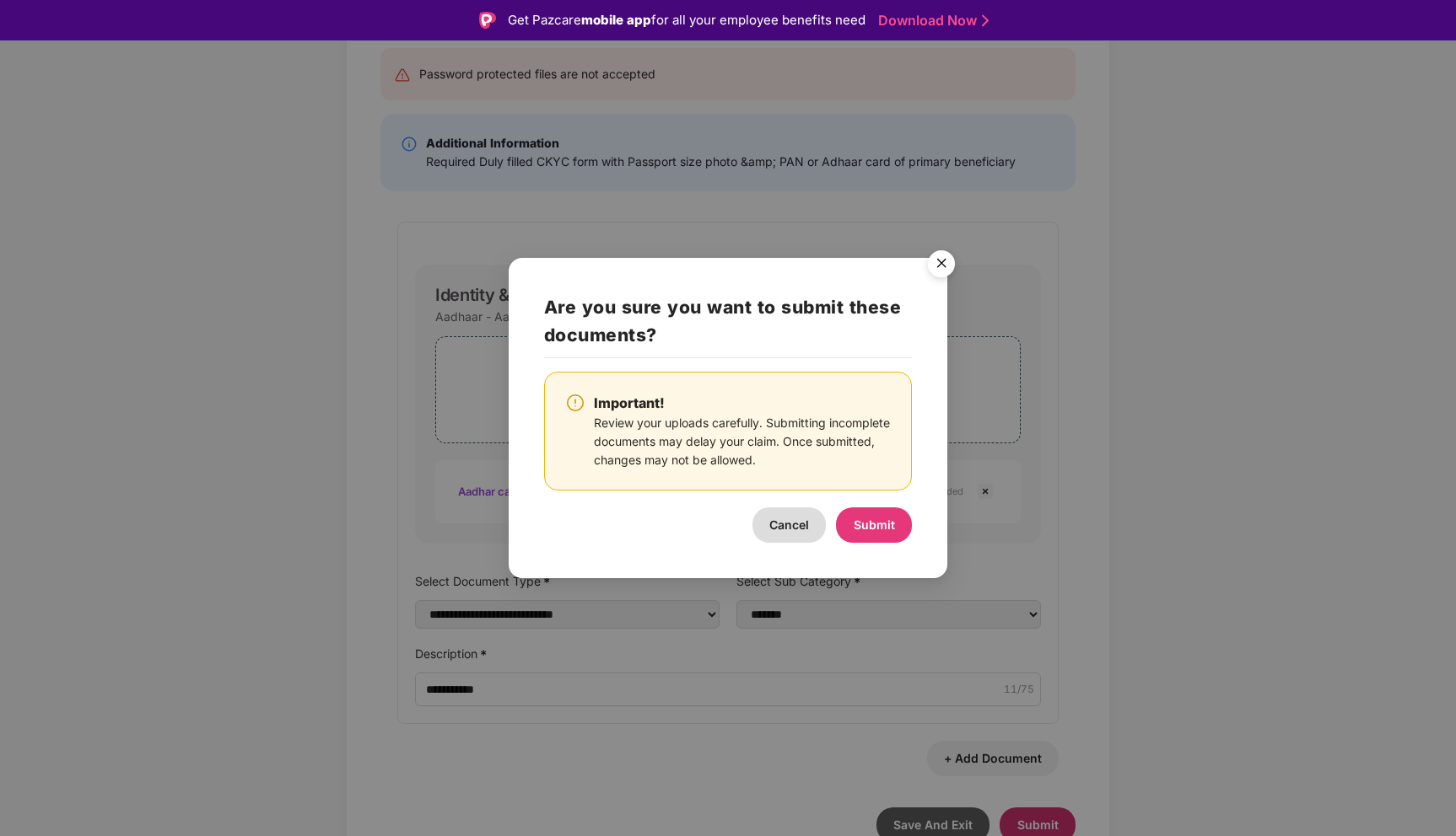 The height and width of the screenshot is (836, 1456). Describe the element at coordinates (873, 524) in the screenshot. I see `span: Submit` at that location.